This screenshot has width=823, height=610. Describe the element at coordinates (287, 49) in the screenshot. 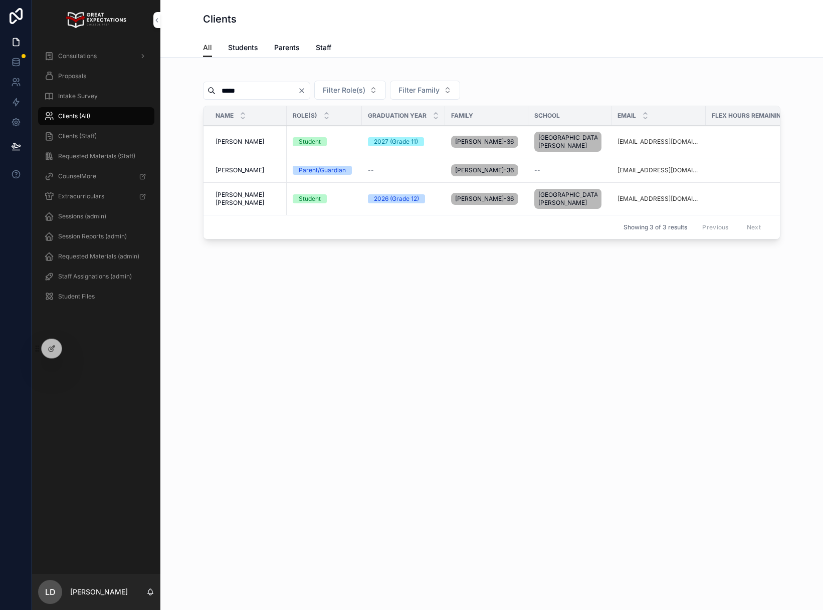

I see `a: Parents` at that location.